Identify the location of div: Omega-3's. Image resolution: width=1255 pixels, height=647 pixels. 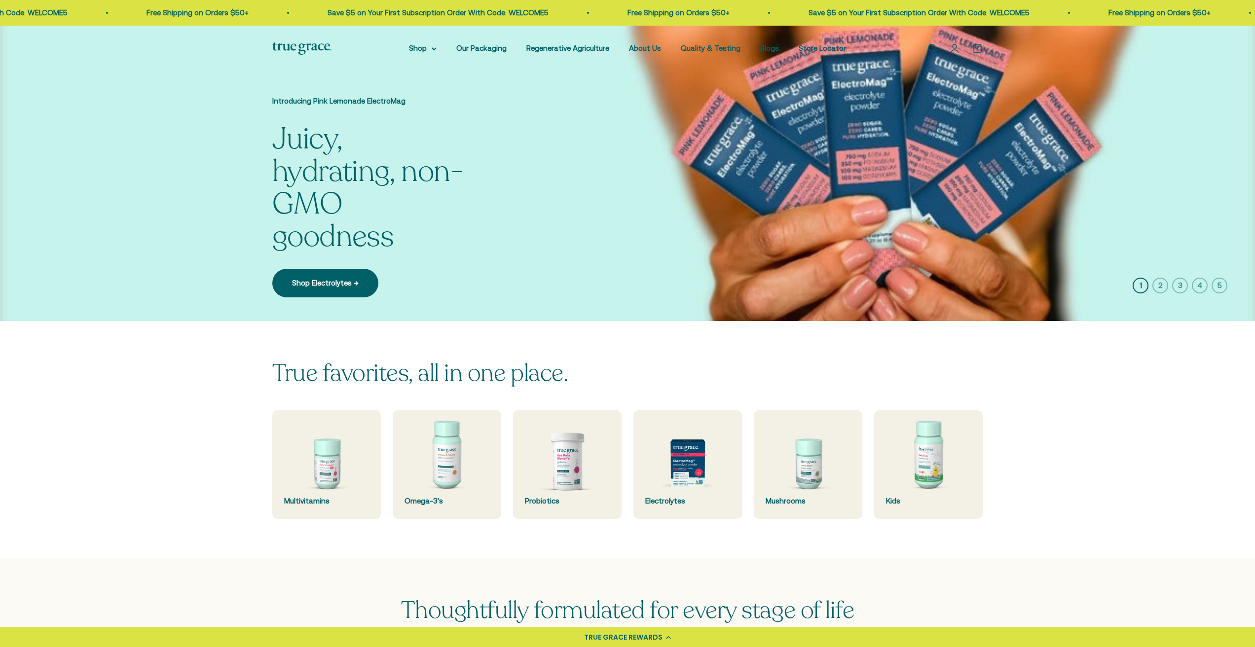
(447, 501).